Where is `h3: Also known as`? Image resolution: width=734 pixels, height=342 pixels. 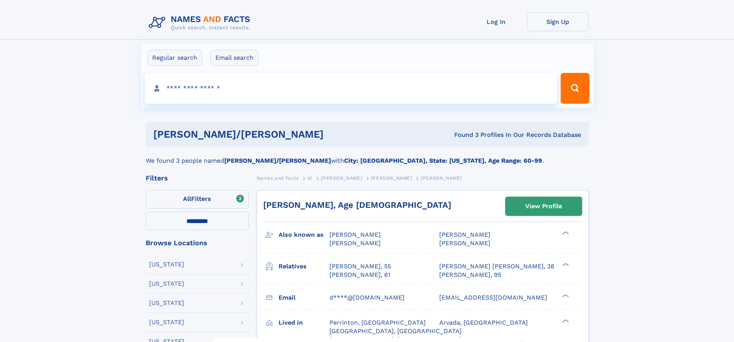 h3: Also known as is located at coordinates (304, 234).